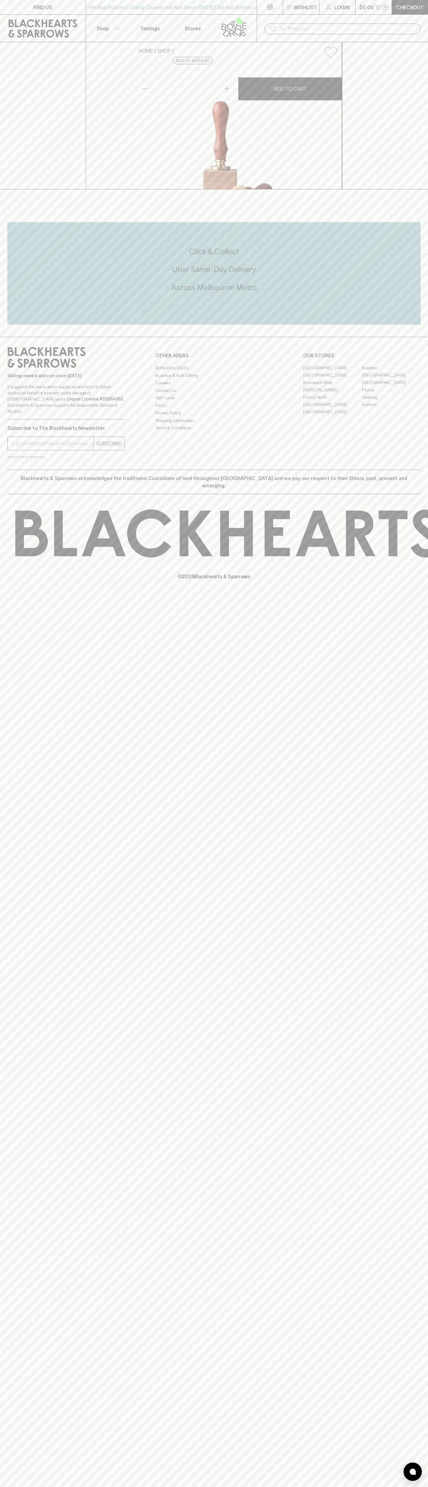 The height and width of the screenshot is (1487, 428). What do you see at coordinates (238, 126) in the screenshot?
I see `img: 34257.png` at bounding box center [238, 126].